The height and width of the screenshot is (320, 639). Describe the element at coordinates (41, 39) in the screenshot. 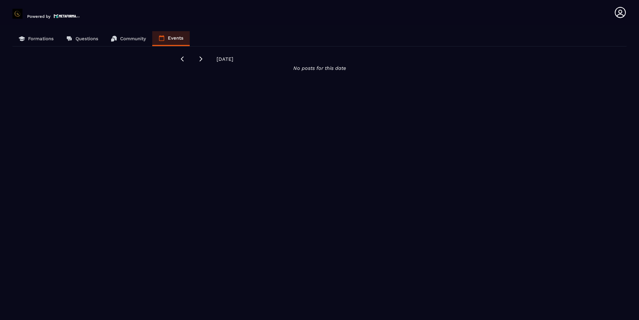

I see `p: Formations` at that location.